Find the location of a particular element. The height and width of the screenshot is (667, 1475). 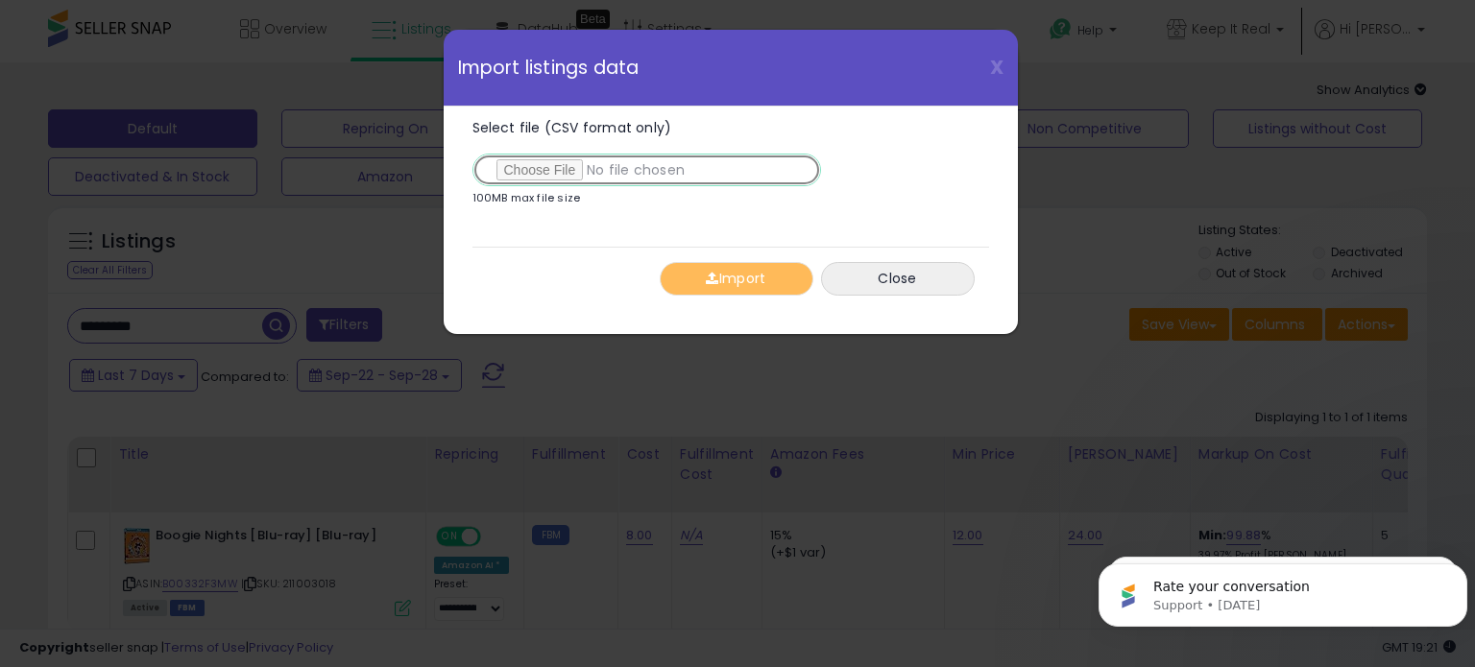

button: Close is located at coordinates (898, 278).